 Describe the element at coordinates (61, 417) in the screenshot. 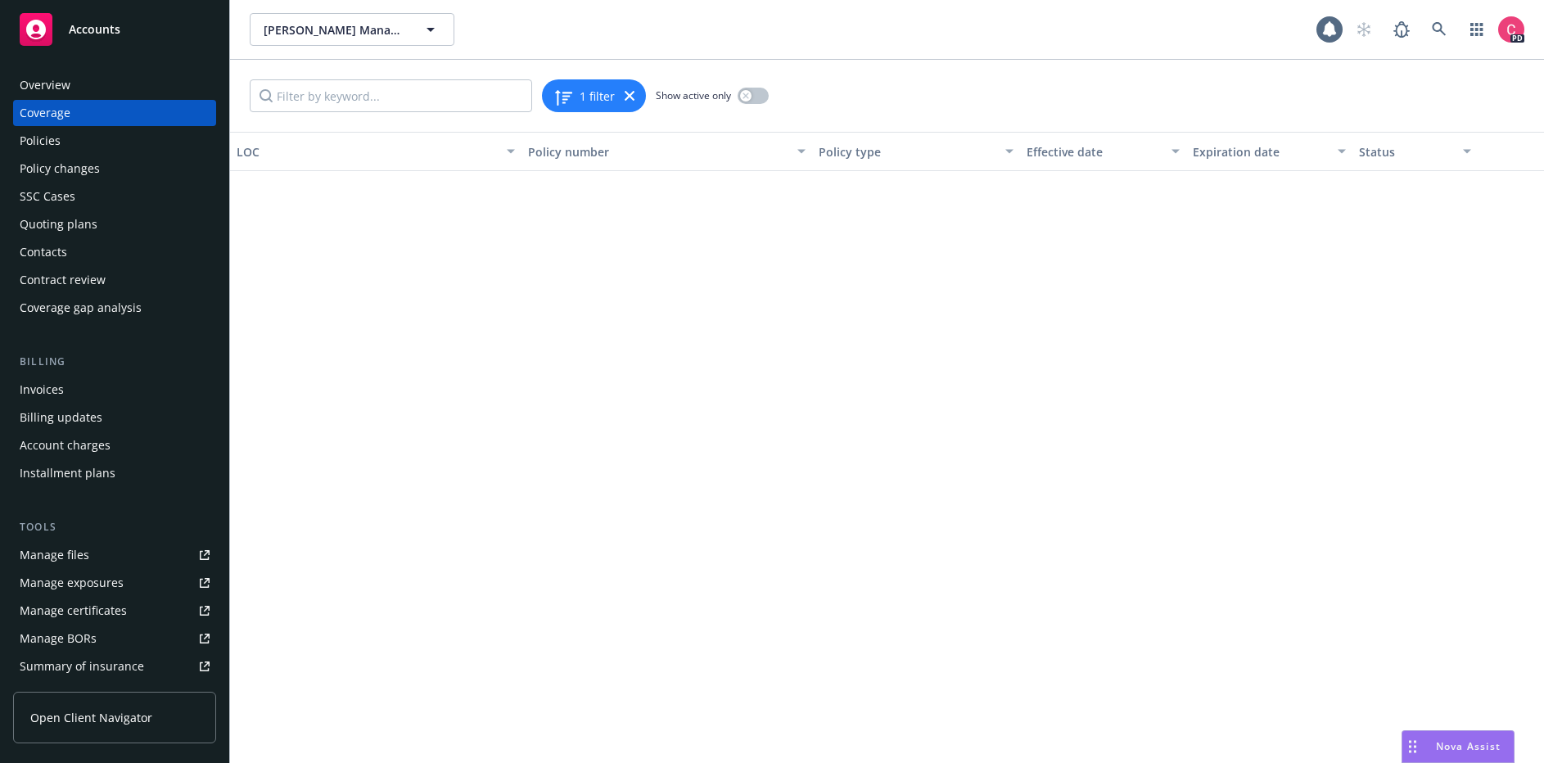

I see `div: Billing updates` at that location.